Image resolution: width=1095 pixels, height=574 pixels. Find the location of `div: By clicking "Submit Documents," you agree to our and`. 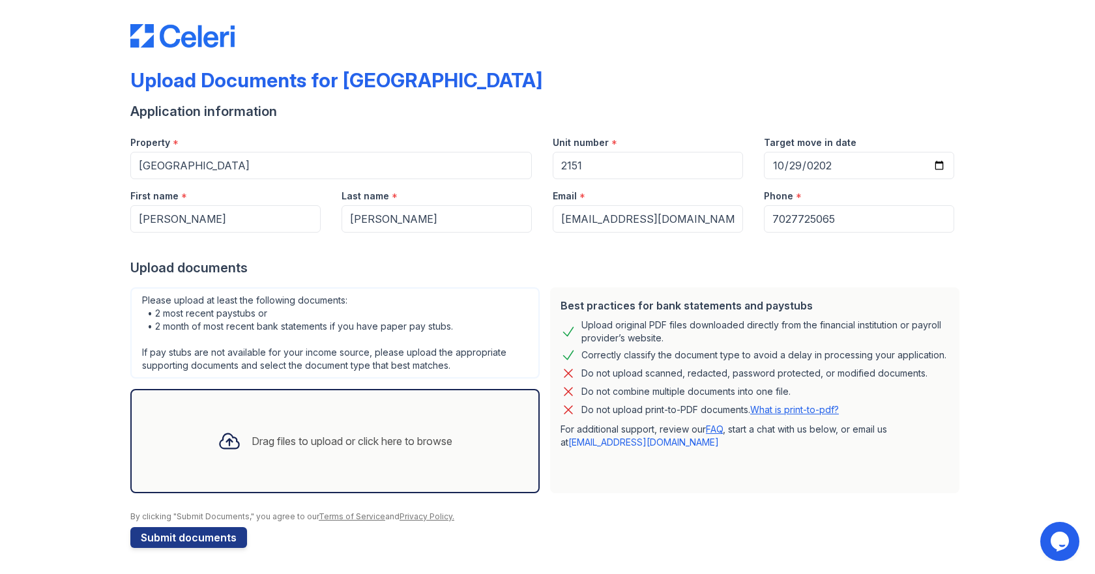

div: By clicking "Submit Documents," you agree to our and is located at coordinates (548, 517).